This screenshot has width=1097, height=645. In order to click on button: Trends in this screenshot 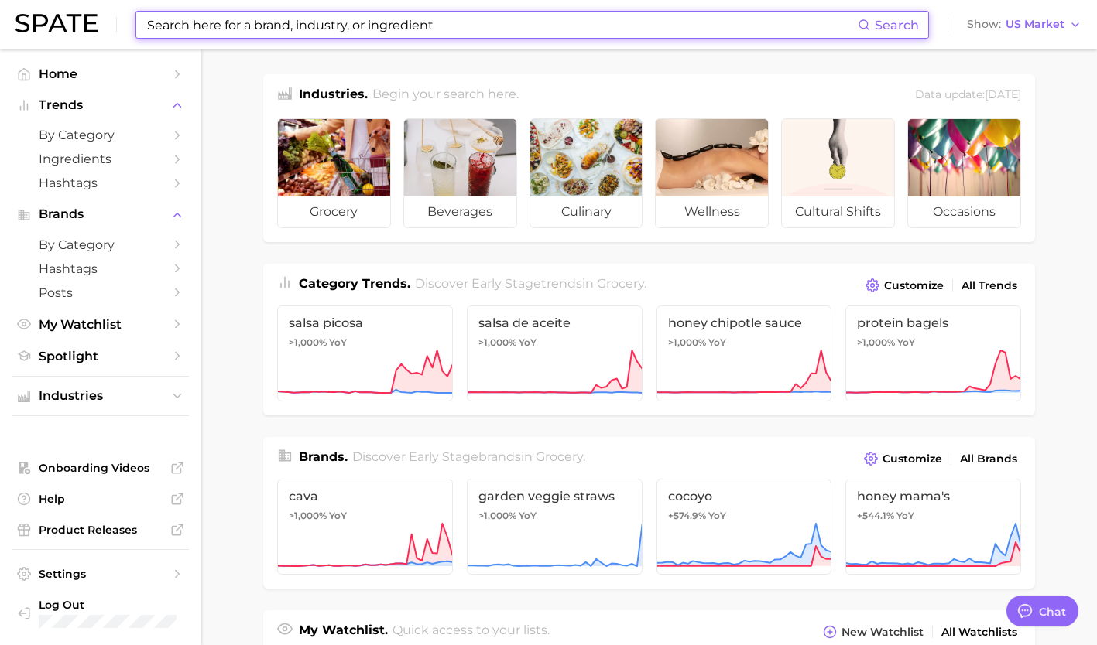, I will do `click(101, 105)`.